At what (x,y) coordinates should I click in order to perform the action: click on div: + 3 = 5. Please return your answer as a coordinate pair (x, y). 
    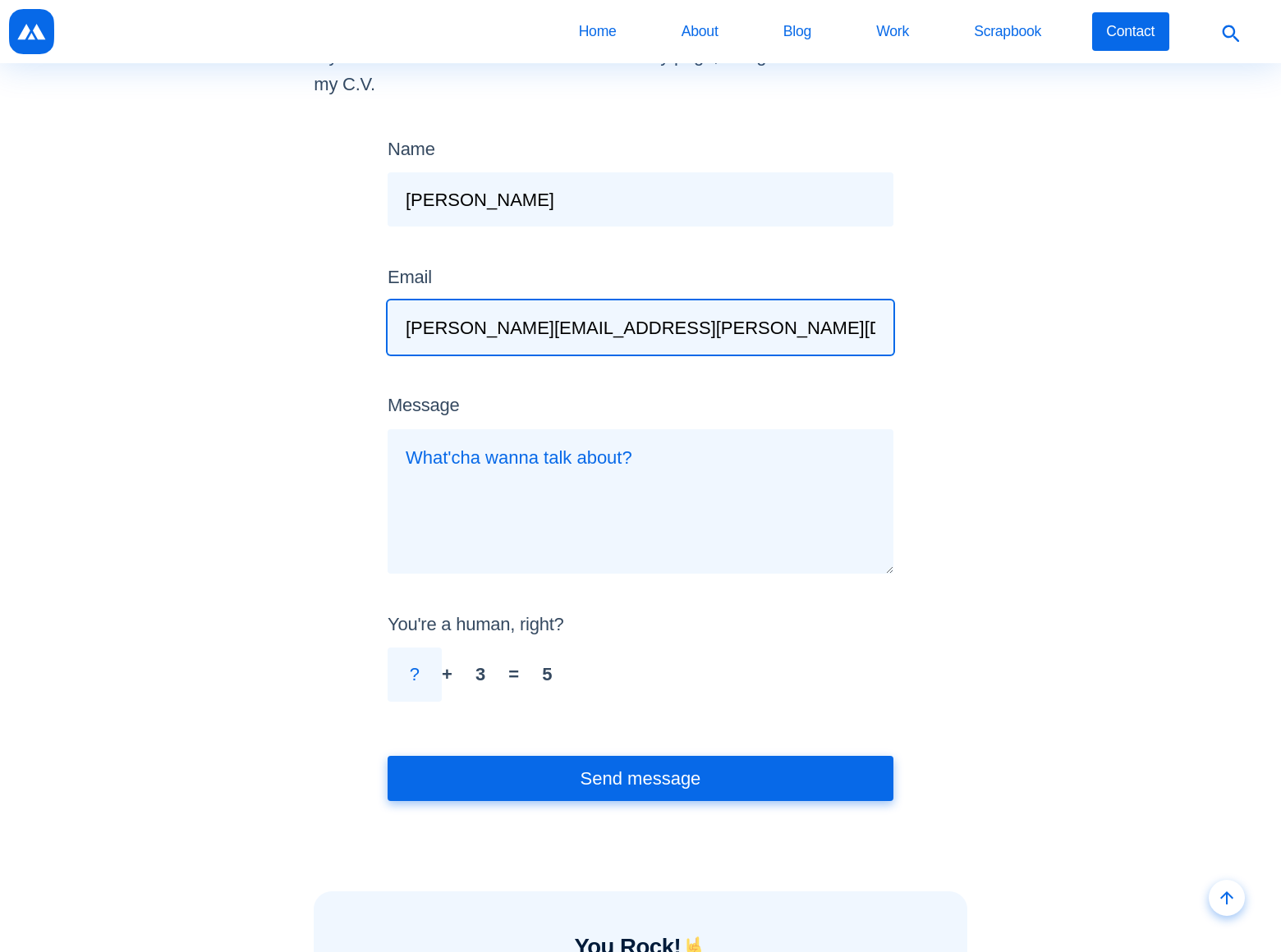
    Looking at the image, I should click on (640, 683).